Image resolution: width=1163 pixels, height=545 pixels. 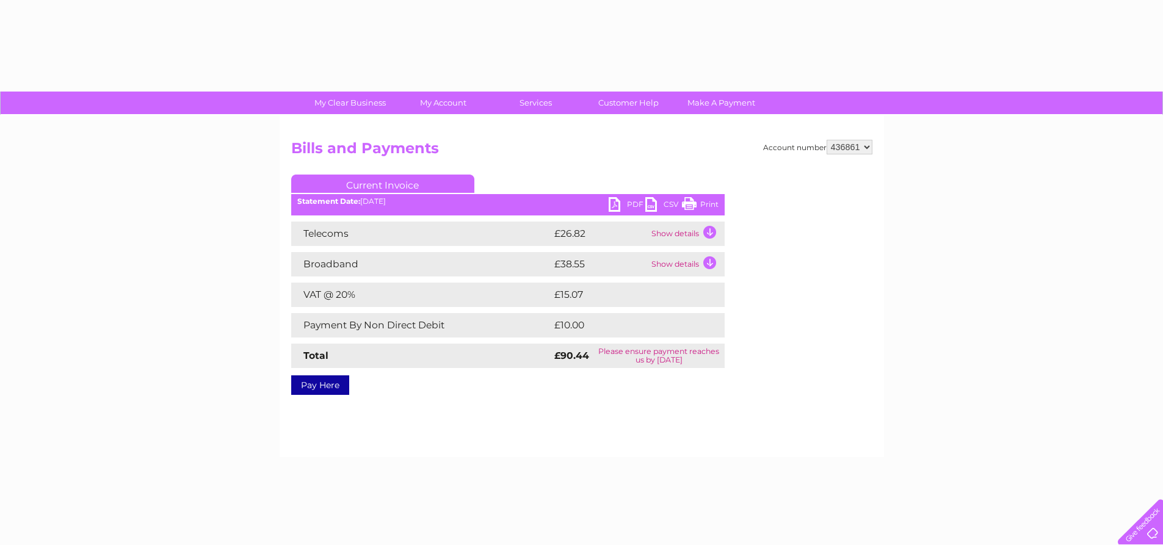 What do you see at coordinates (664, 206) in the screenshot?
I see `a: CSV` at bounding box center [664, 206].